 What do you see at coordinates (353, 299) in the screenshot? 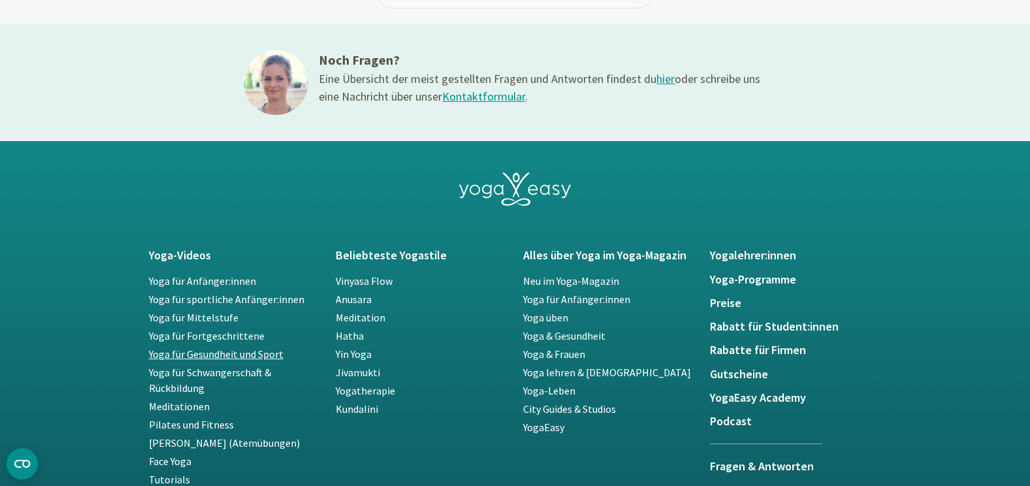
I see `a: Anusara` at bounding box center [353, 299].